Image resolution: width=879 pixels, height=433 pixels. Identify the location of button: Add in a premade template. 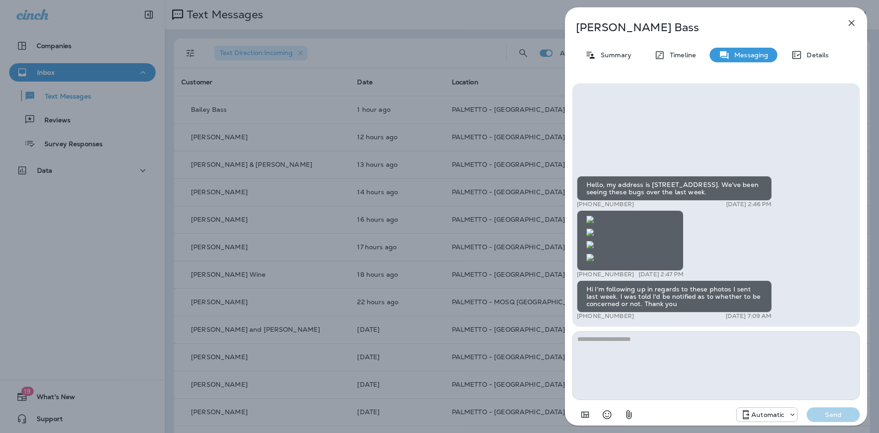
(585, 415).